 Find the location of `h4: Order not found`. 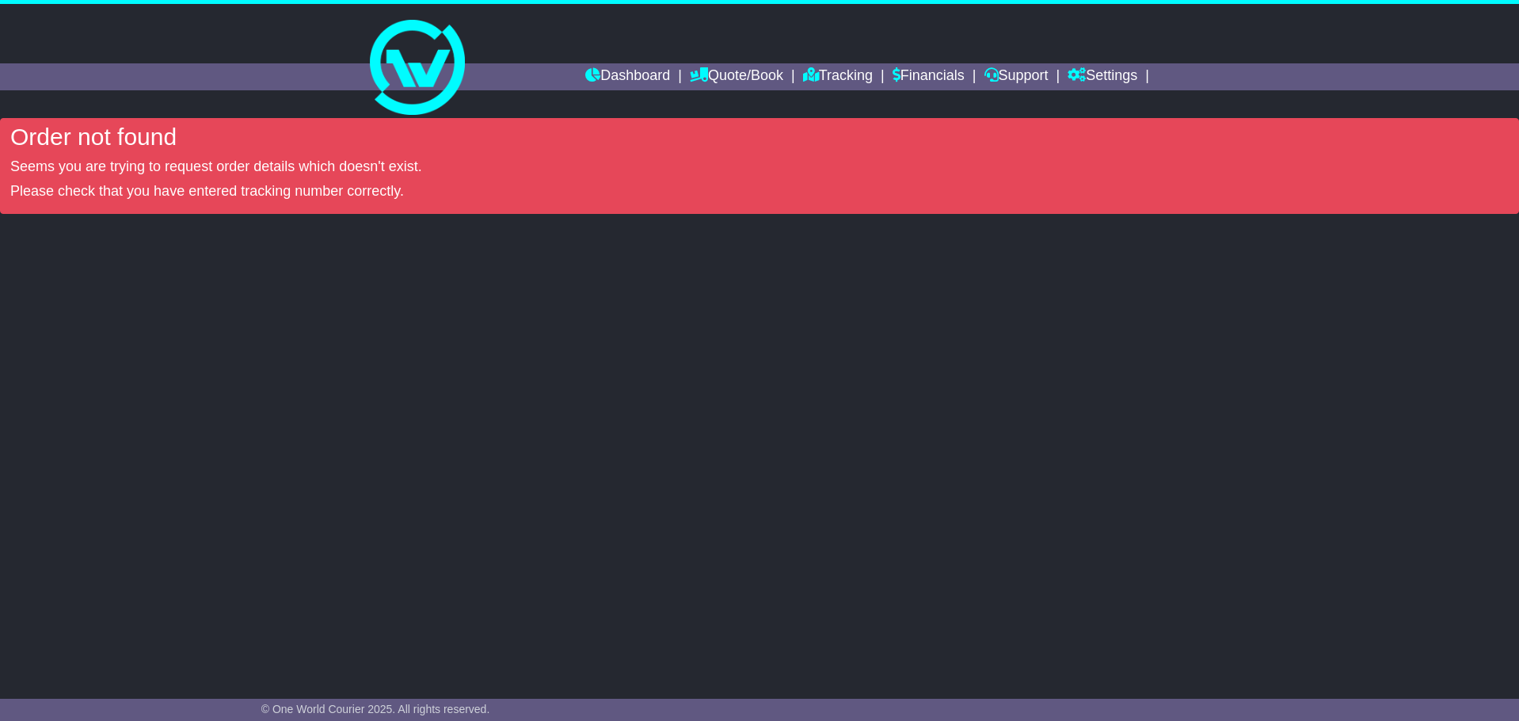

h4: Order not found is located at coordinates (760, 136).